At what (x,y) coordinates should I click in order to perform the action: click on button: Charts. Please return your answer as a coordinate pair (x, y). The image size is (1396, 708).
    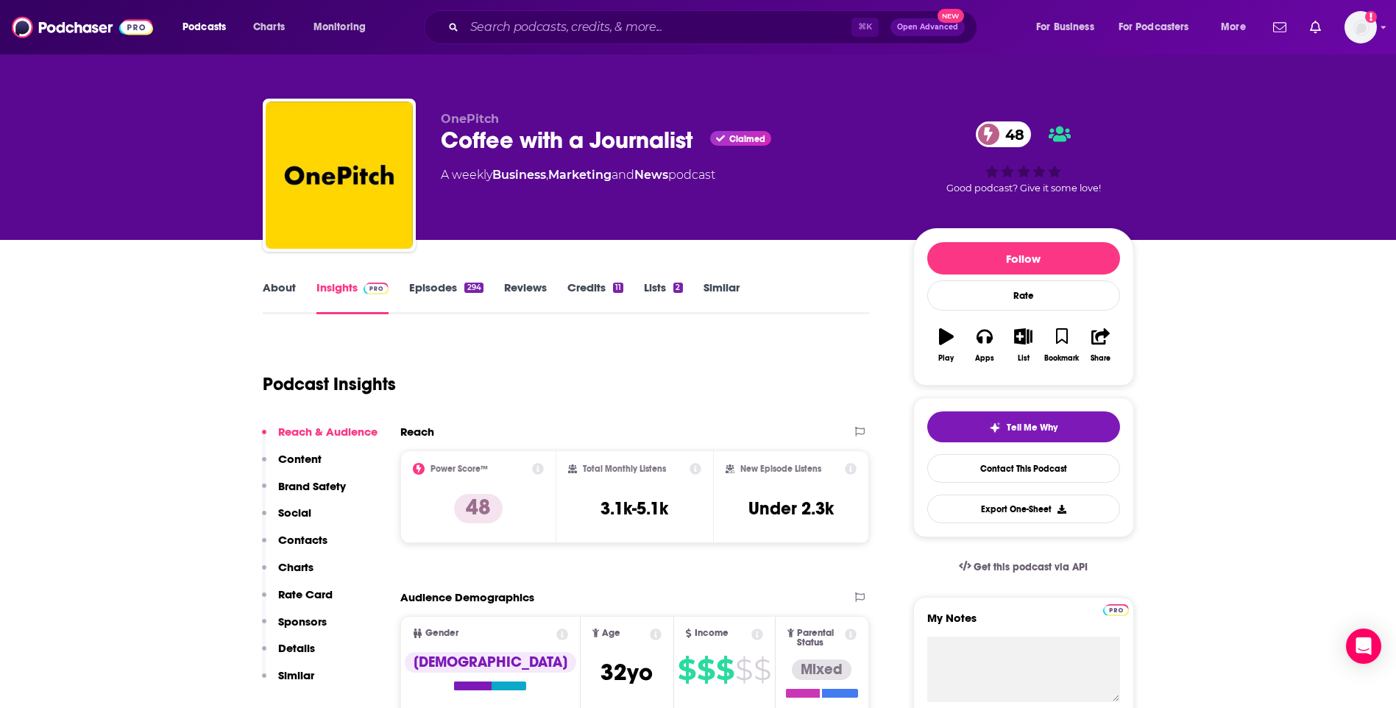
    Looking at the image, I should click on (288, 573).